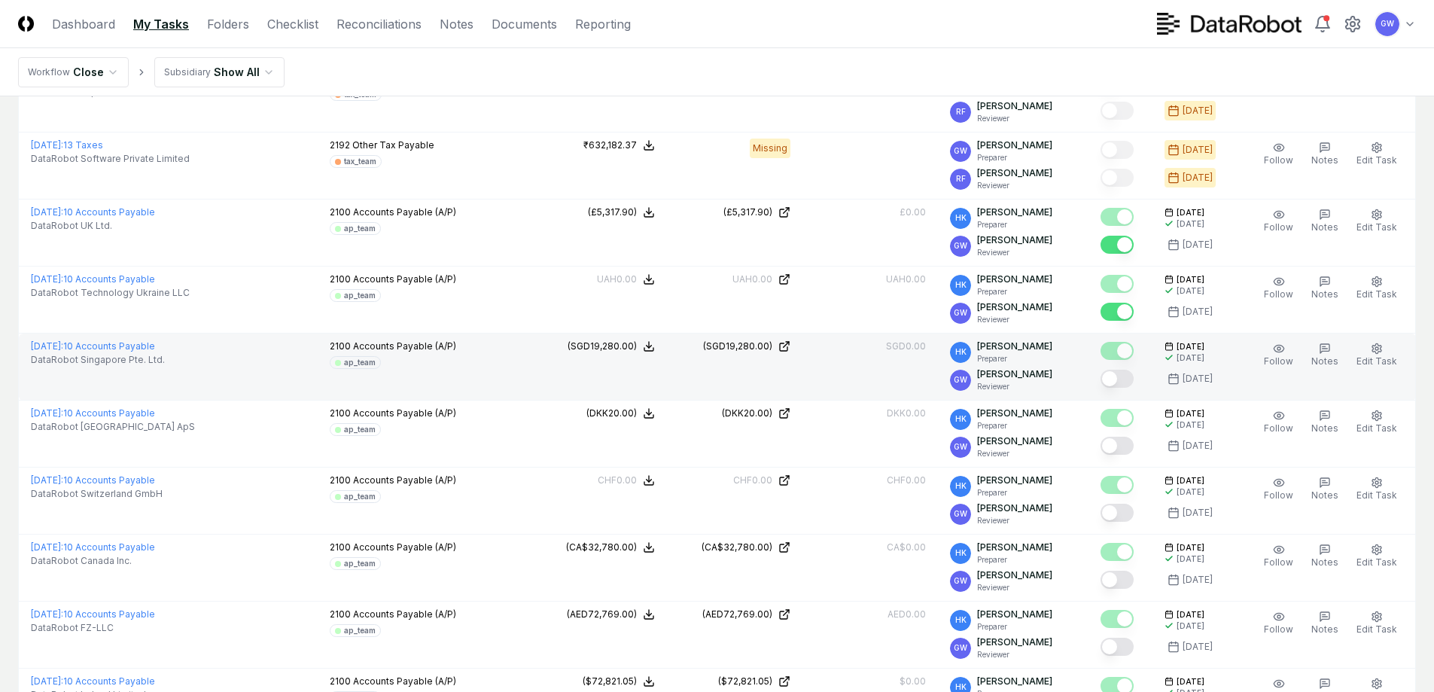 The image size is (1434, 692). I want to click on span: DataRobot UK Ltd., so click(72, 226).